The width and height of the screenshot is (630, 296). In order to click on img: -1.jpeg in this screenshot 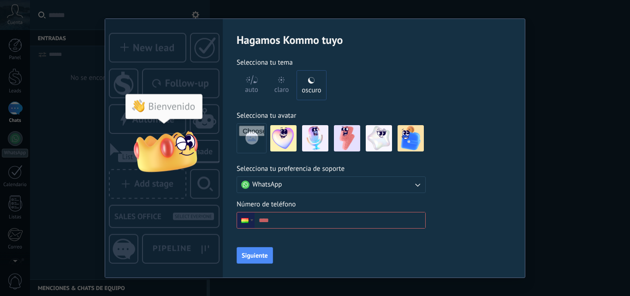, I will do `click(283, 138)`.